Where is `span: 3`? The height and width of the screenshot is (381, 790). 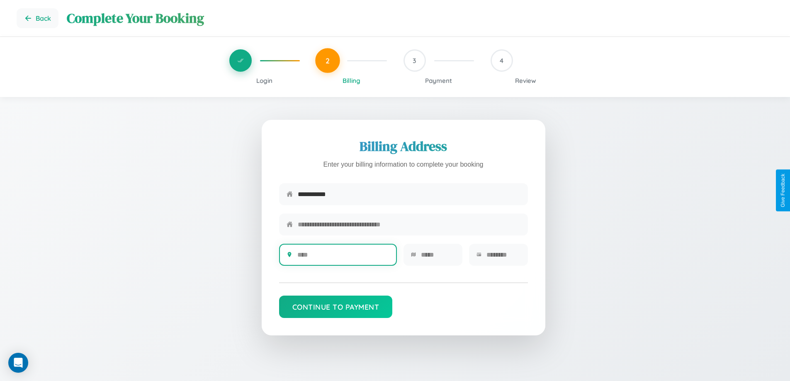
span: 3 is located at coordinates (414, 61).